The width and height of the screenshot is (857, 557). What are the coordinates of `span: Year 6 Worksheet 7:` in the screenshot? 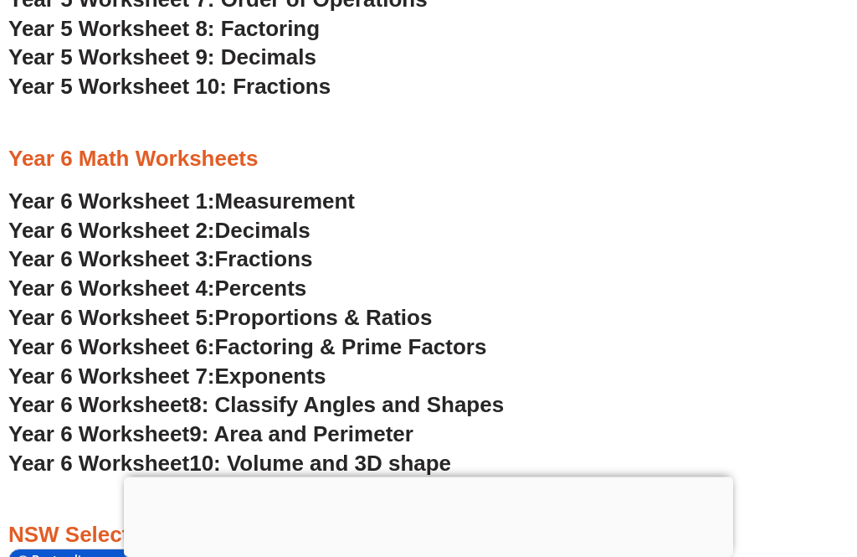 It's located at (111, 377).